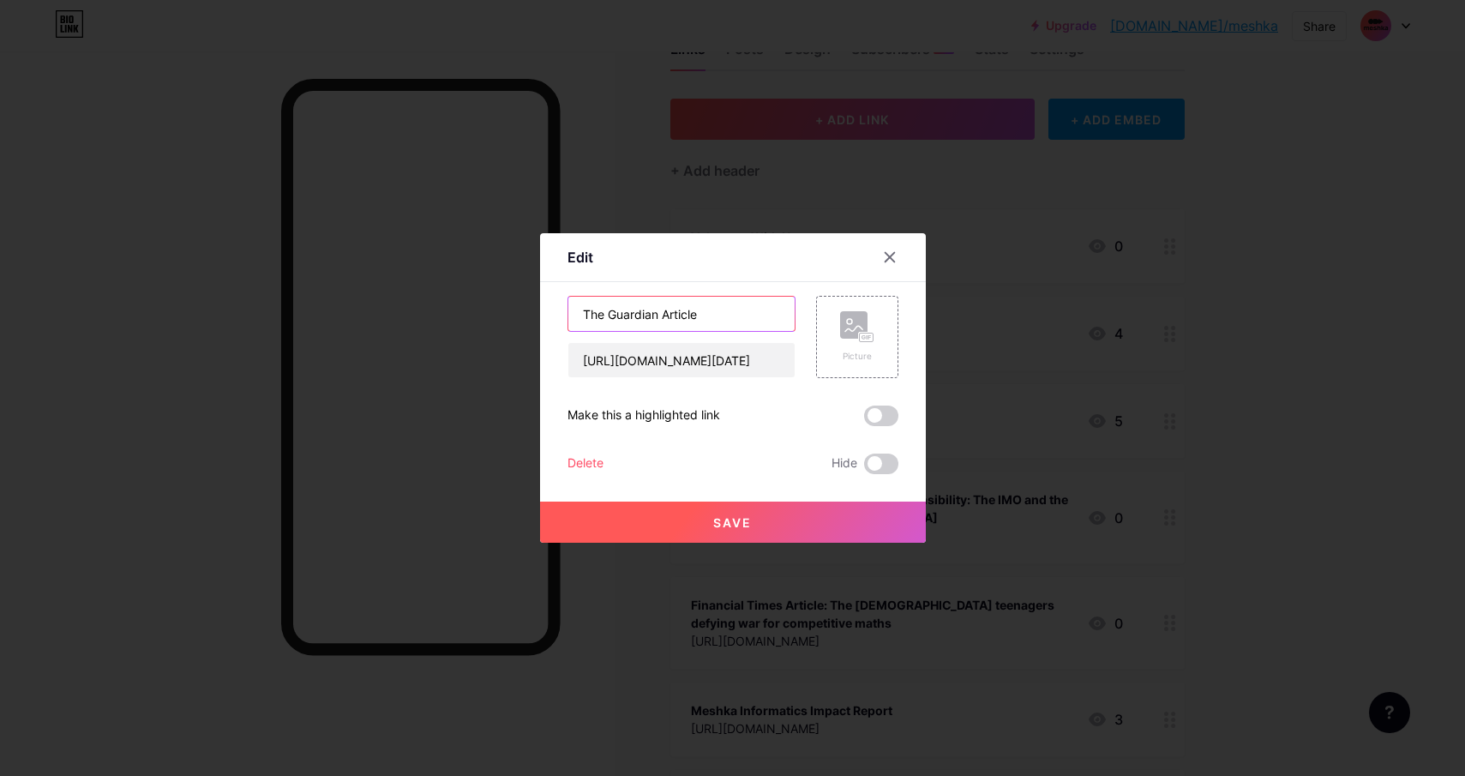  I want to click on span: Hide, so click(844, 464).